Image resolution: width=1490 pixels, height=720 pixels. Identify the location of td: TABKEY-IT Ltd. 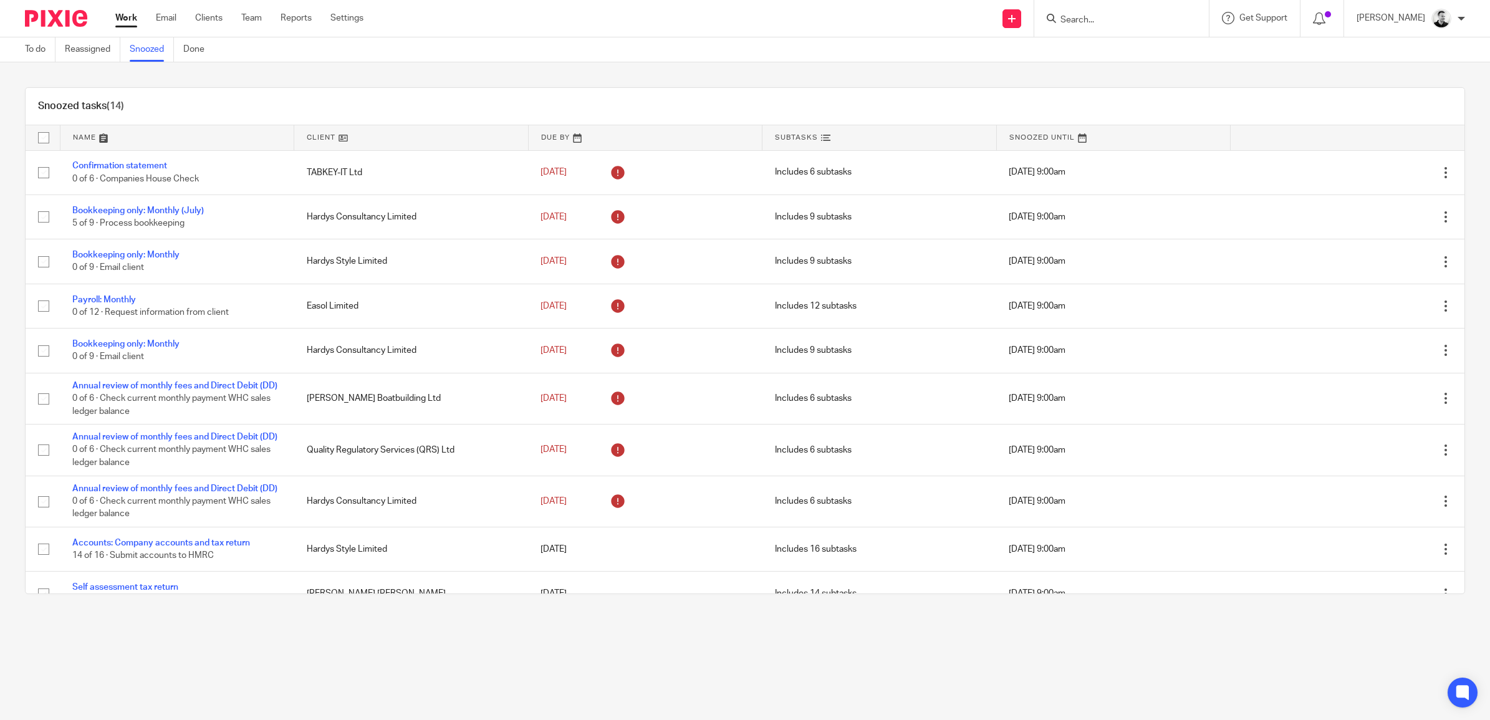
(411, 172).